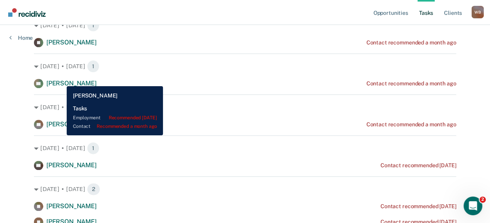 This screenshot has height=223, width=490. I want to click on a: Home, so click(21, 38).